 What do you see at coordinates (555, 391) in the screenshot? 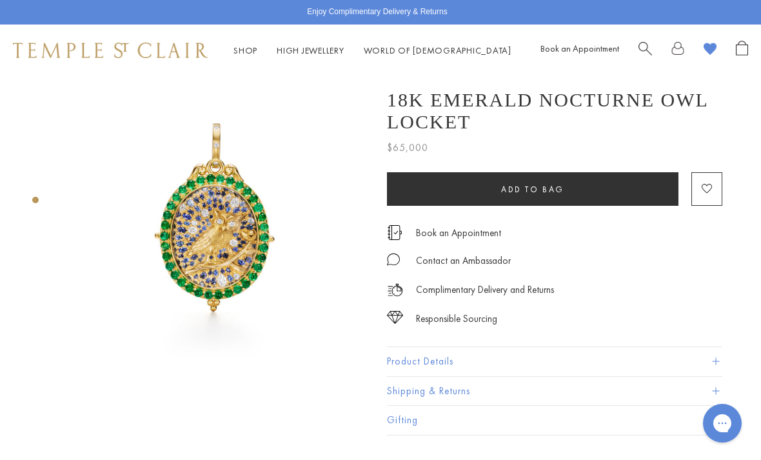
I see `button: Shipping & Returns` at bounding box center [555, 391].